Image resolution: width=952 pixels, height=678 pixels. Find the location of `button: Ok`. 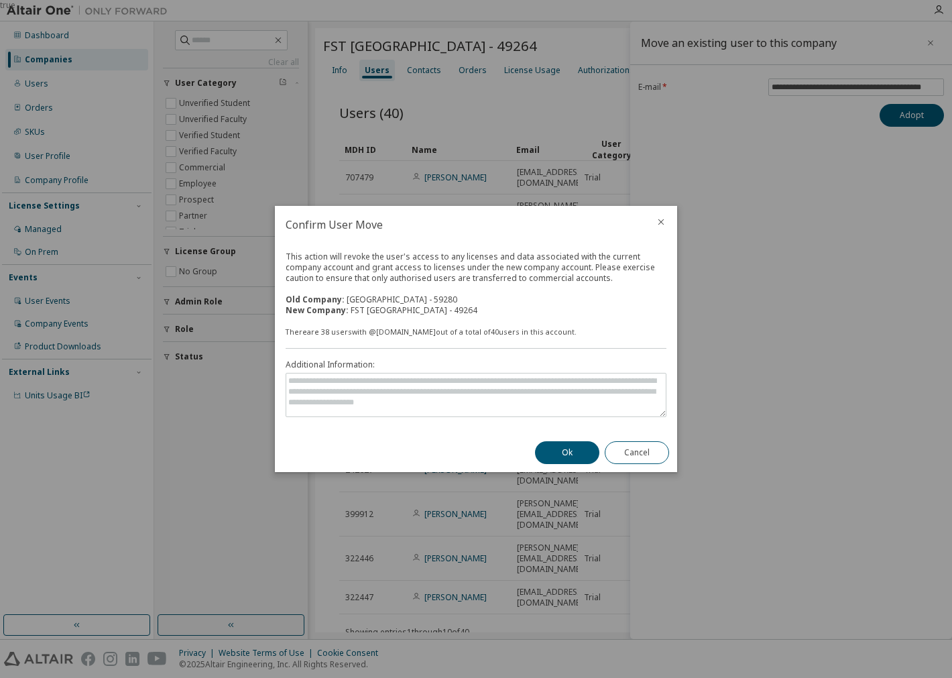

button: Ok is located at coordinates (567, 452).